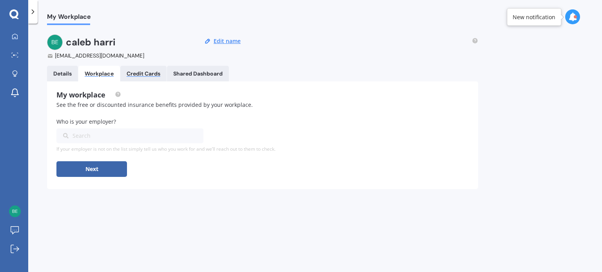  I want to click on div: Search, so click(125, 136).